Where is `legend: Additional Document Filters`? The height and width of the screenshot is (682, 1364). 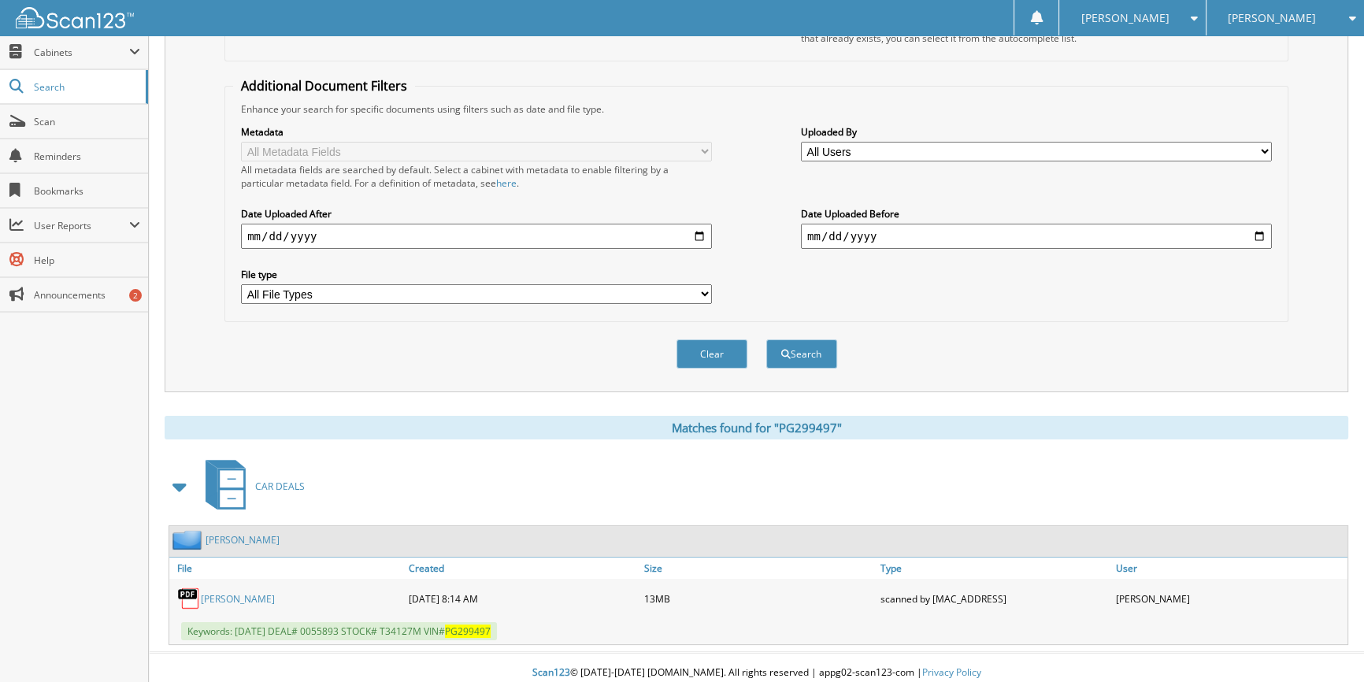 legend: Additional Document Filters is located at coordinates (324, 86).